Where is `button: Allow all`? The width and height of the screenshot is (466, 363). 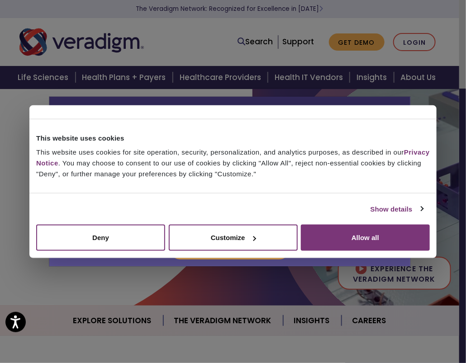 button: Allow all is located at coordinates (365, 238).